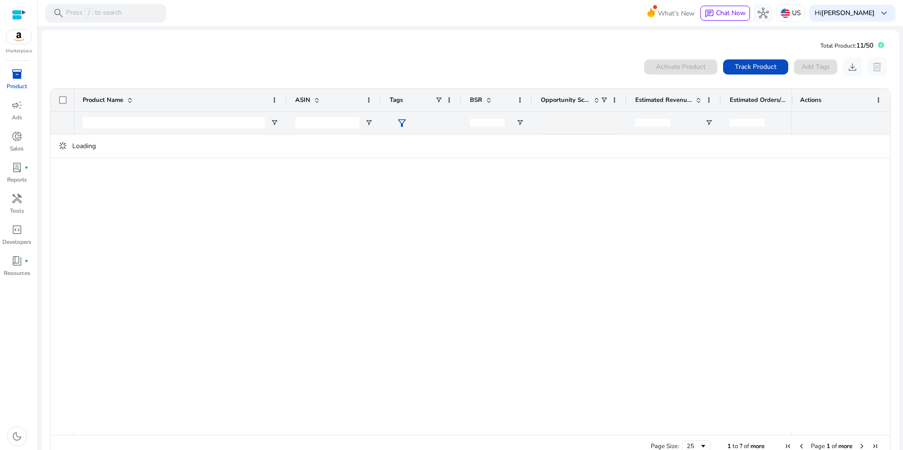  I want to click on img: amazon.svg, so click(19, 37).